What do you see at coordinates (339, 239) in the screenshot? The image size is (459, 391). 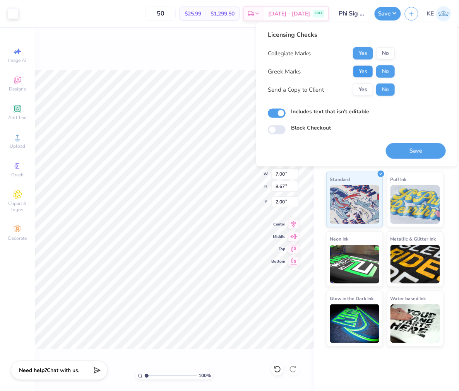 I see `span: Neon Ink` at bounding box center [339, 239].